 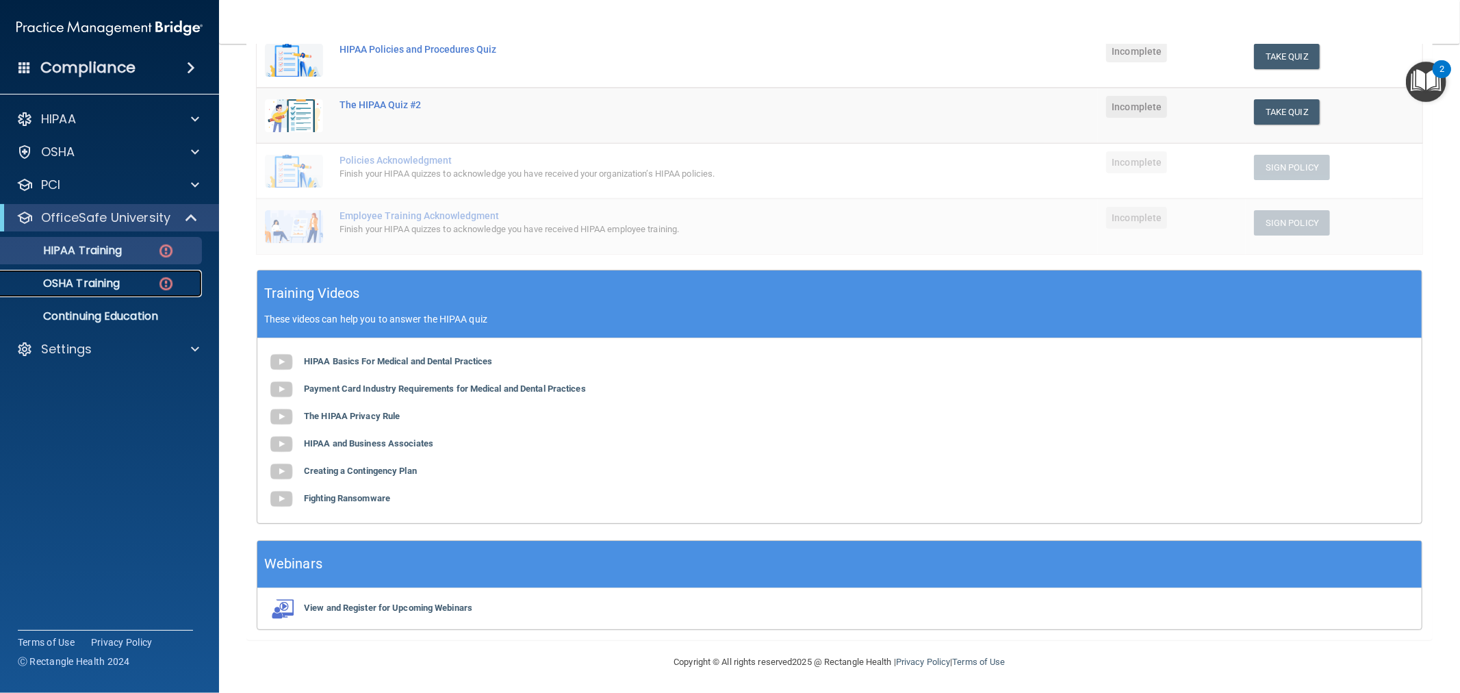 I want to click on p: Settings, so click(x=66, y=349).